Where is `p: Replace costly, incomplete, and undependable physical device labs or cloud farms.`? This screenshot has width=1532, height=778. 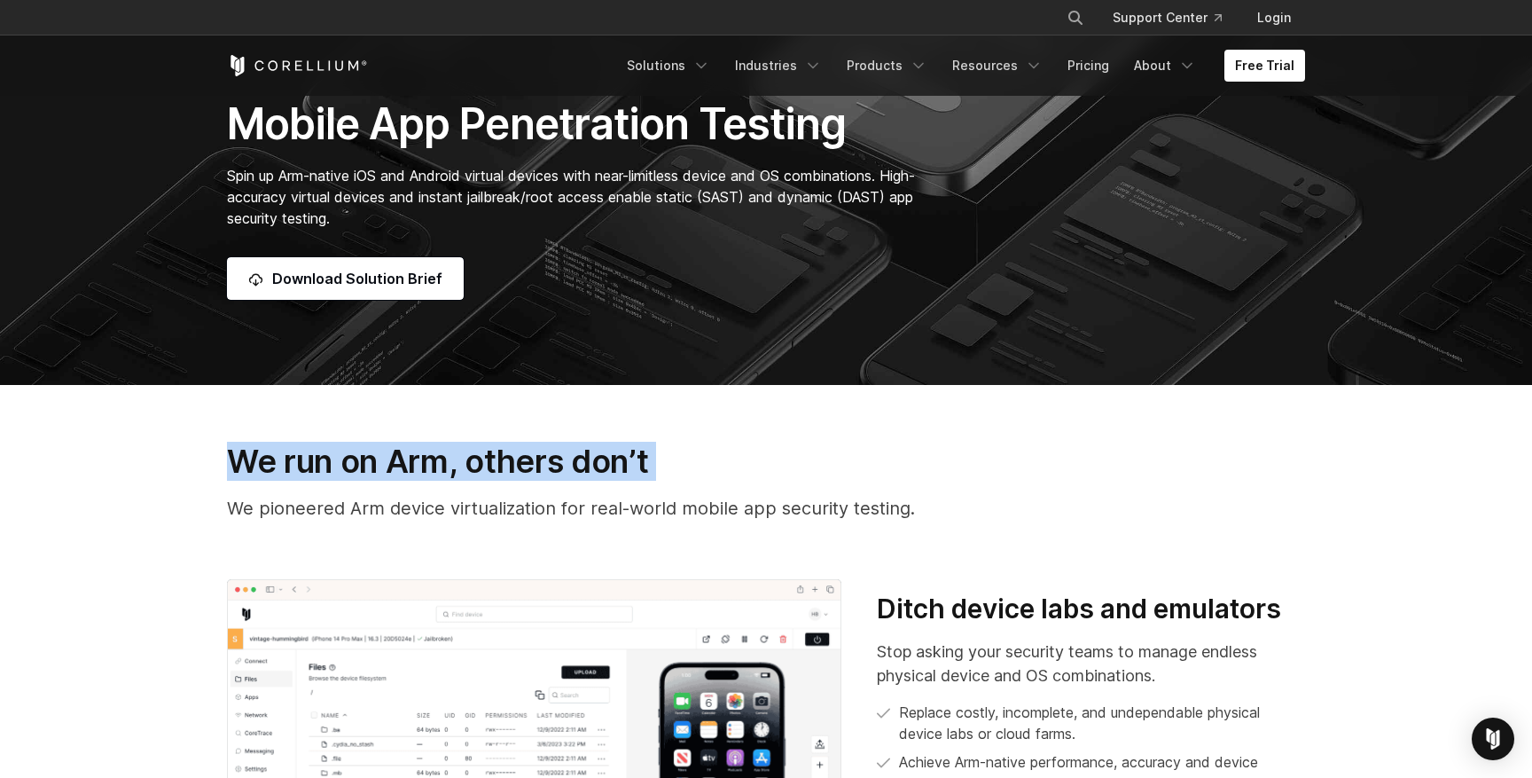
p: Replace costly, incomplete, and undependable physical device labs or cloud farms. is located at coordinates (1102, 723).